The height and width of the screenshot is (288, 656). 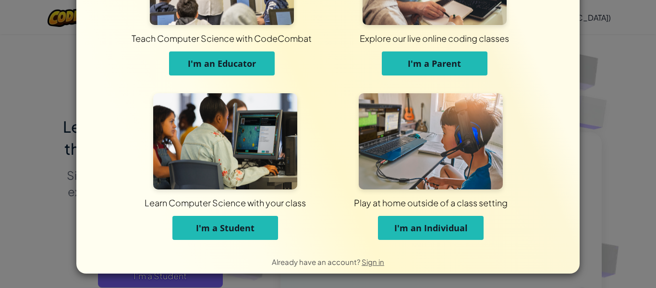 What do you see at coordinates (225, 228) in the screenshot?
I see `button: I'm a Student` at bounding box center [225, 228].